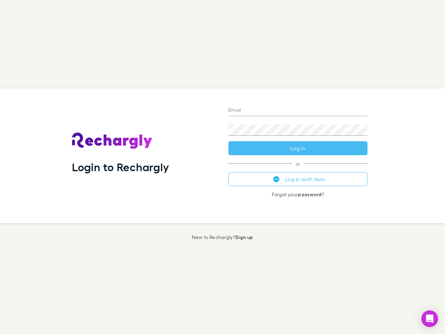  What do you see at coordinates (298, 194) in the screenshot?
I see `p: Forgot your ?` at bounding box center [298, 194].